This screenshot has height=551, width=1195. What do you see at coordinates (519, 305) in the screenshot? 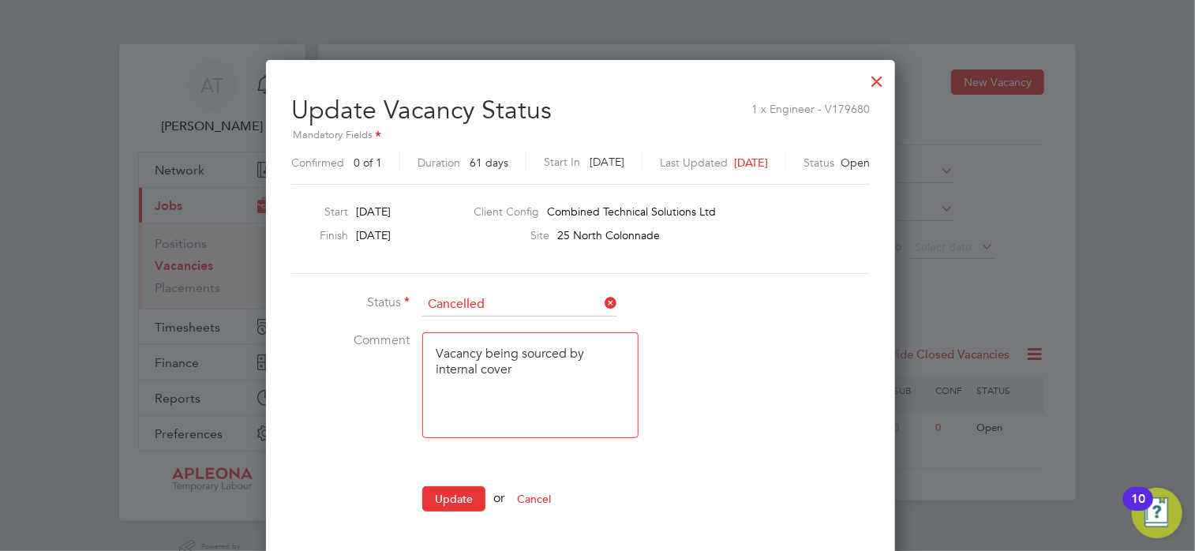
I see `input: Select one` at bounding box center [519, 305].